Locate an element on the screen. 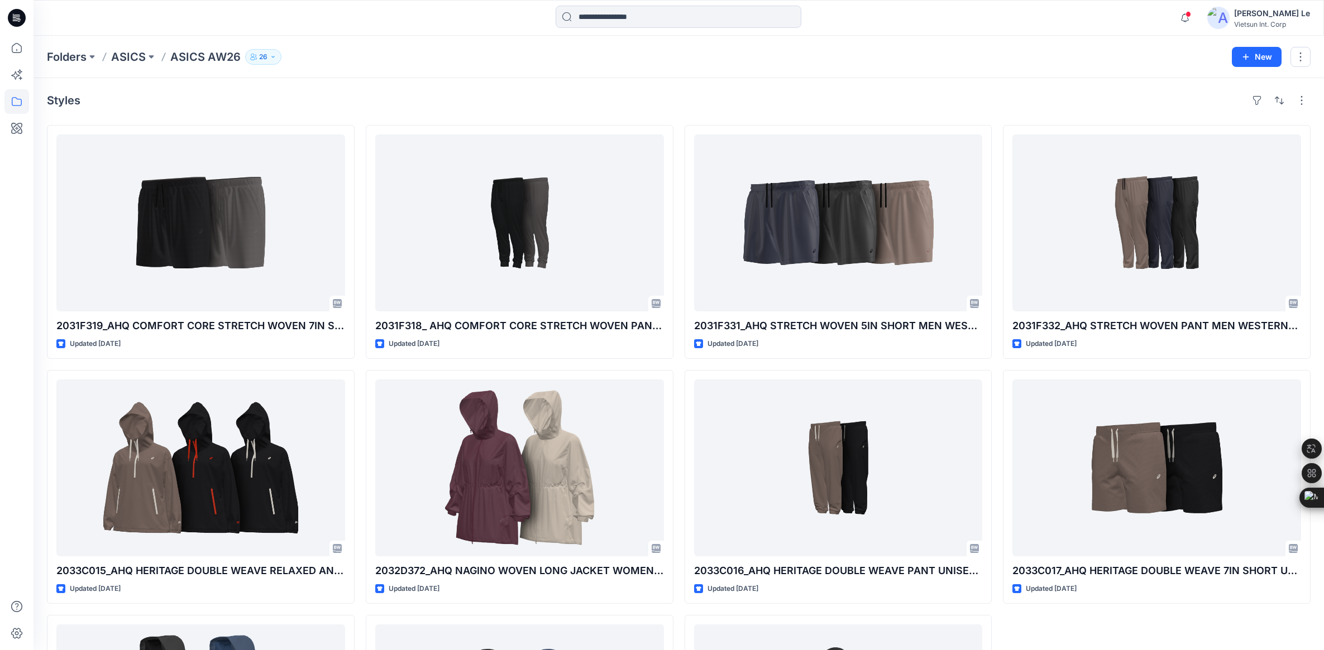 The height and width of the screenshot is (650, 1324). p: 26 is located at coordinates (263, 57).